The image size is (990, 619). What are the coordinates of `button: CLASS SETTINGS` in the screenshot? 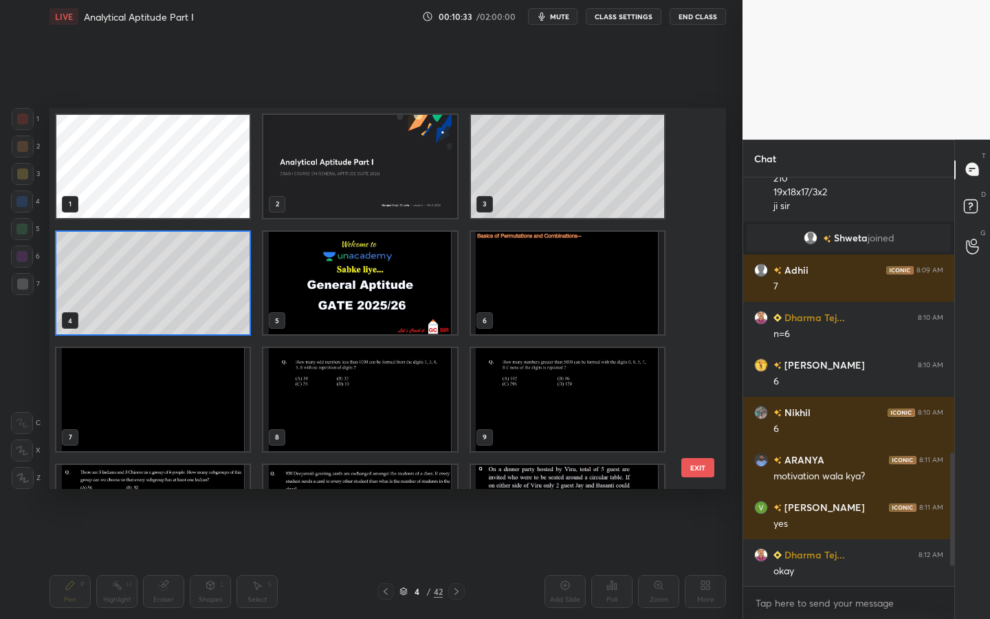 It's located at (624, 17).